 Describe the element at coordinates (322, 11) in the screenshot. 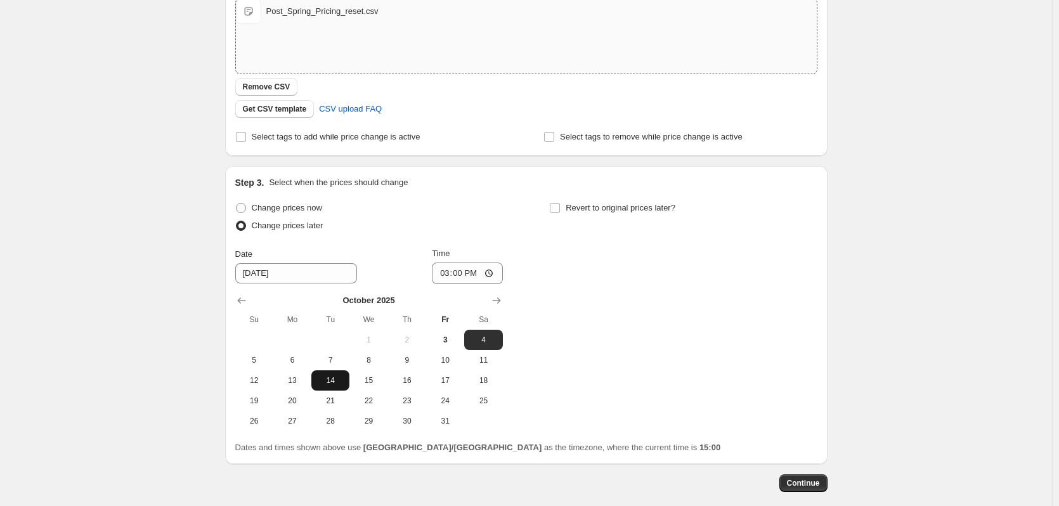

I see `div: Post_Spring_Pricing_reset.csv` at that location.